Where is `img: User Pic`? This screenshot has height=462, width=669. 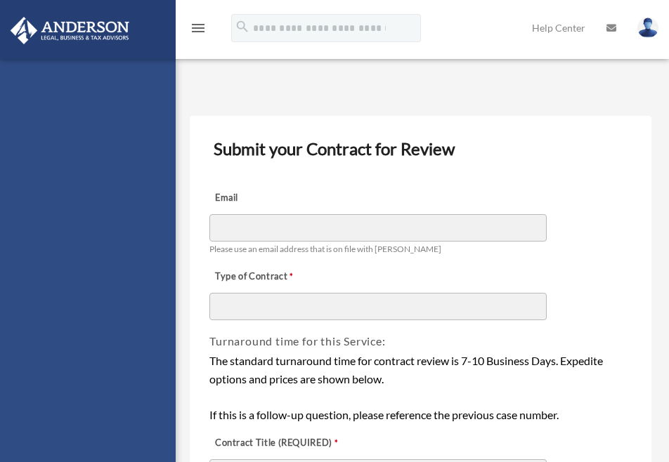
img: User Pic is located at coordinates (648, 27).